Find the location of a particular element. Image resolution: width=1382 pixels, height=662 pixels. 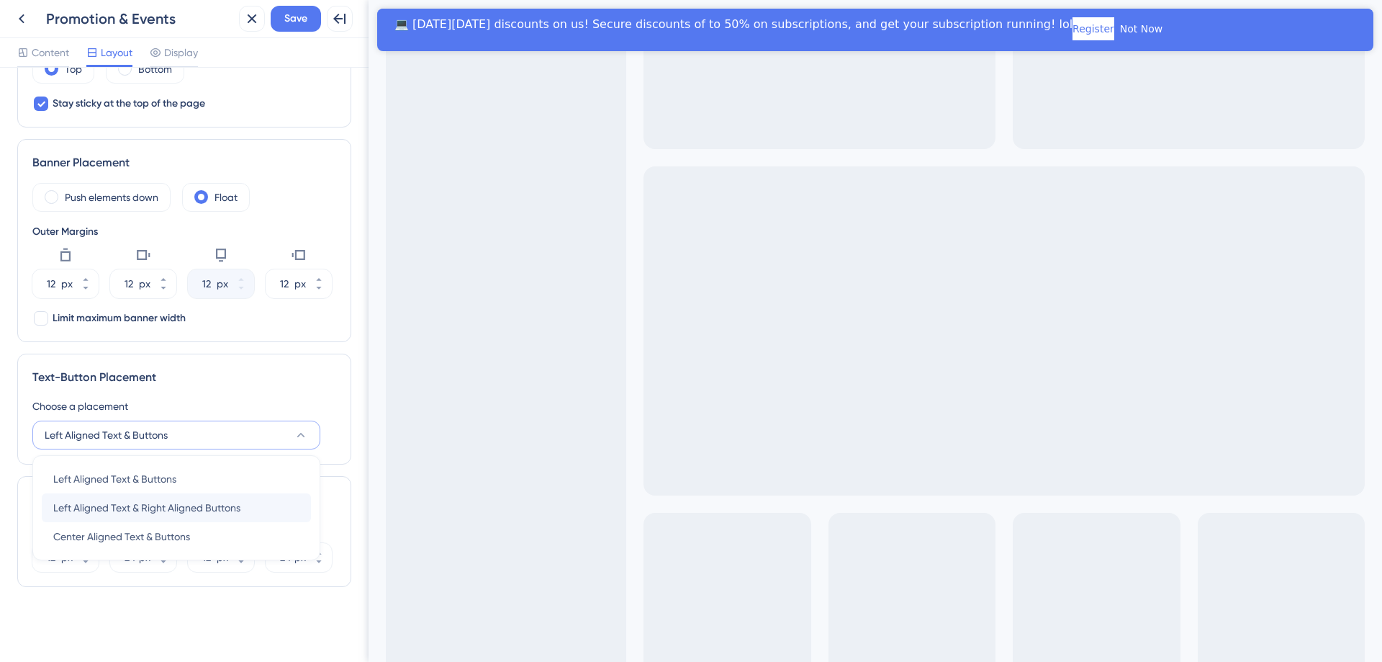

span: Stay sticky at the top of the page is located at coordinates (129, 104).